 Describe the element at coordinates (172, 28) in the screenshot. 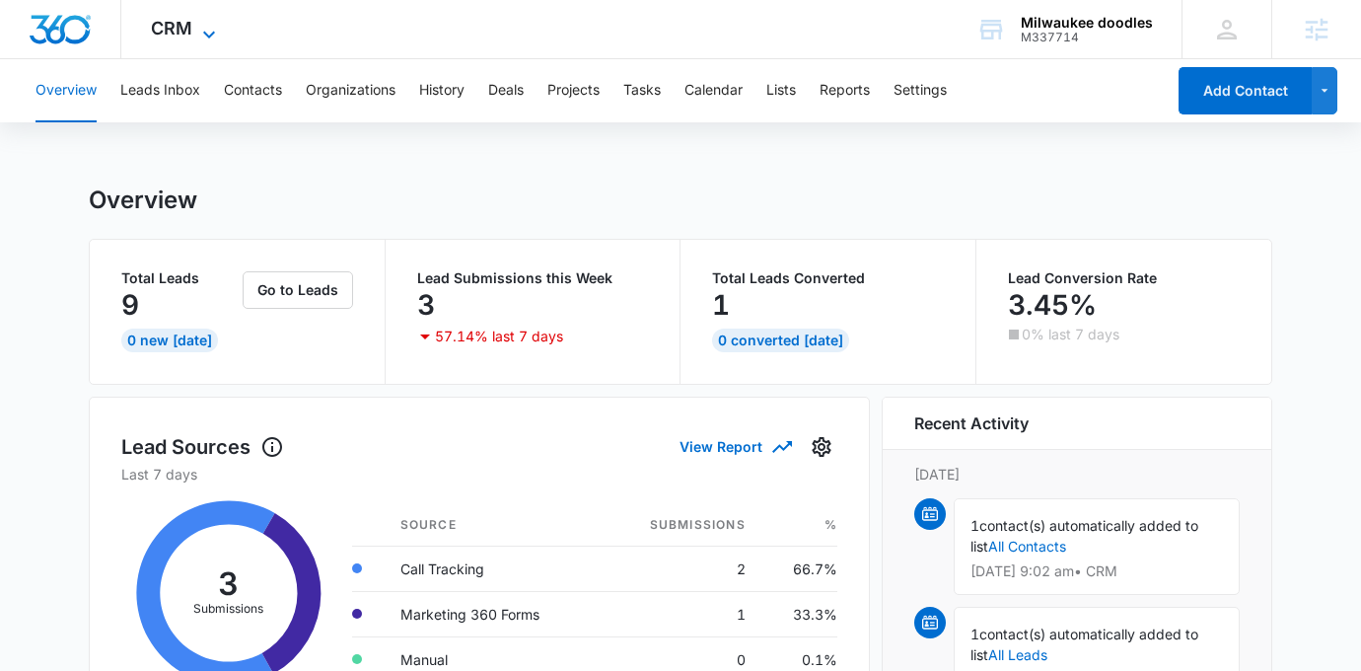

I see `span: CRM` at that location.